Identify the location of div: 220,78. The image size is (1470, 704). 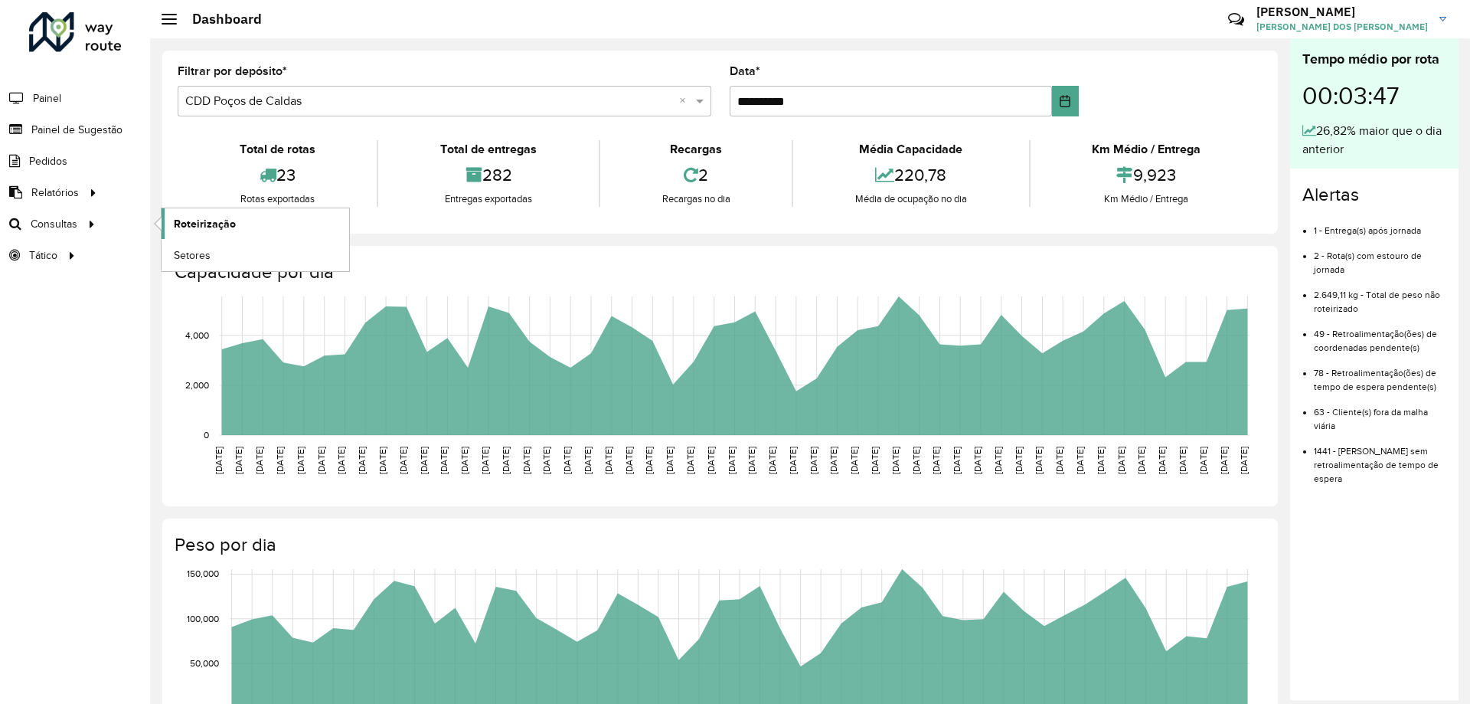
(910, 175).